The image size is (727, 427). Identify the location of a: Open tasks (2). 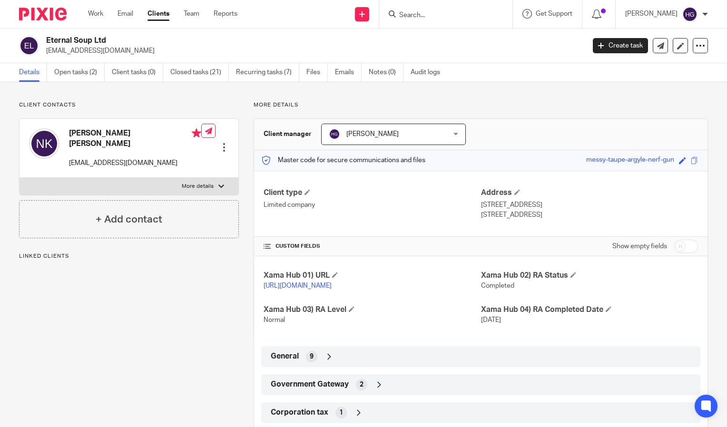
(79, 72).